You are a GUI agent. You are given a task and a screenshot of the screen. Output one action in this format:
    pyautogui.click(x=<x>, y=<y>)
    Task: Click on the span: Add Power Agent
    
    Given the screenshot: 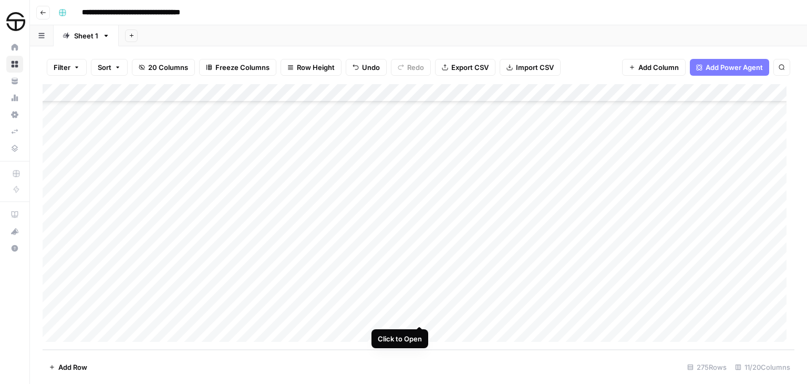 What is the action you would take?
    pyautogui.click(x=734, y=67)
    